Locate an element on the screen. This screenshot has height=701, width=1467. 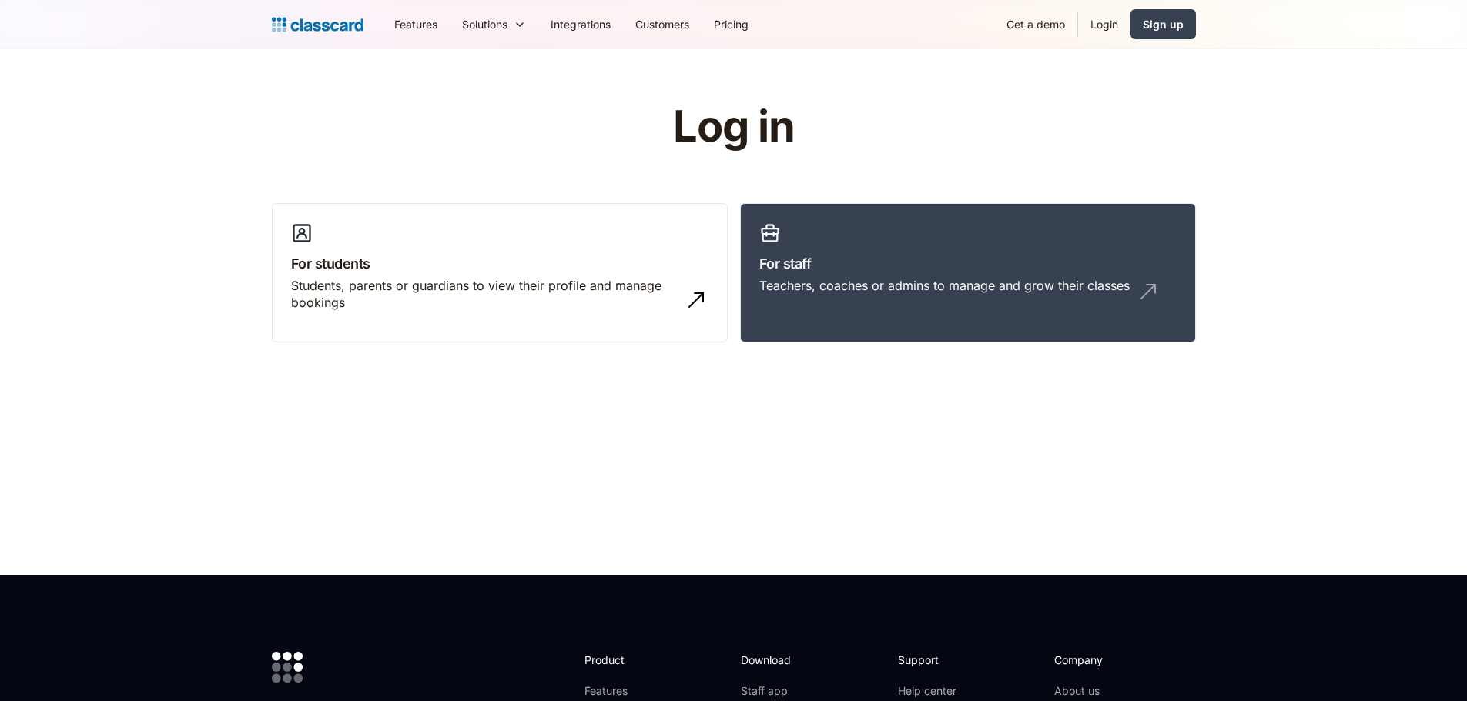
div: Teachers, coaches or admins to manage and grow their classes is located at coordinates (944, 286).